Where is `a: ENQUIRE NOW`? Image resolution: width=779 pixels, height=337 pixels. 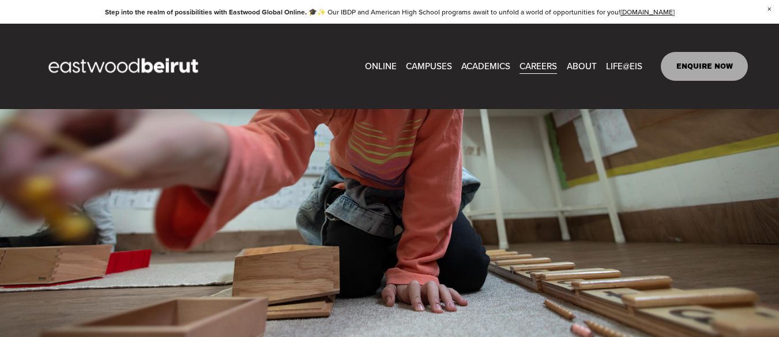
a: ENQUIRE NOW is located at coordinates (704, 66).